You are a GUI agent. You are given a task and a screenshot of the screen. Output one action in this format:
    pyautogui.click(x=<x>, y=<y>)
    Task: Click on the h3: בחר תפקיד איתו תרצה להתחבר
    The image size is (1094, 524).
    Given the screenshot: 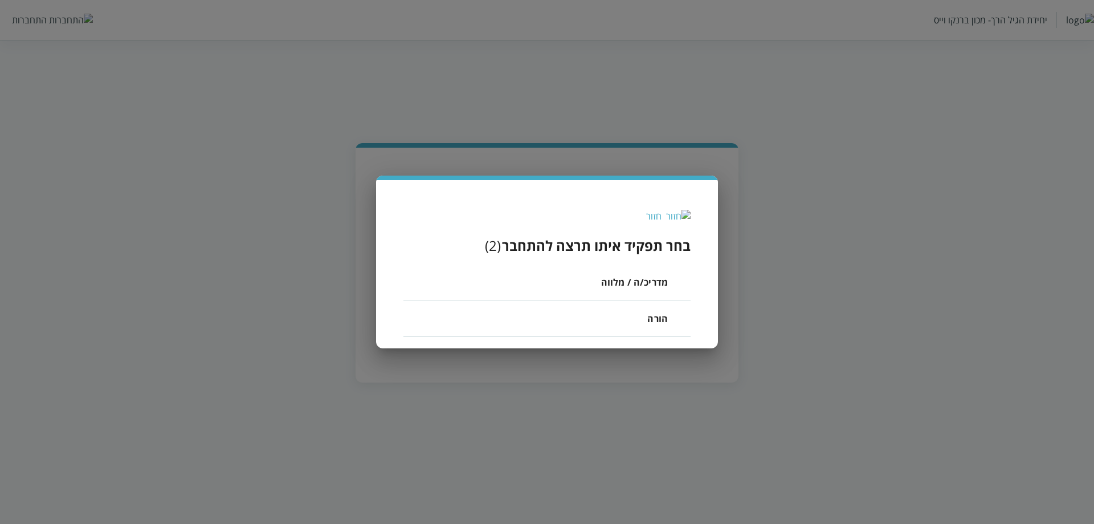 What is the action you would take?
    pyautogui.click(x=596, y=245)
    